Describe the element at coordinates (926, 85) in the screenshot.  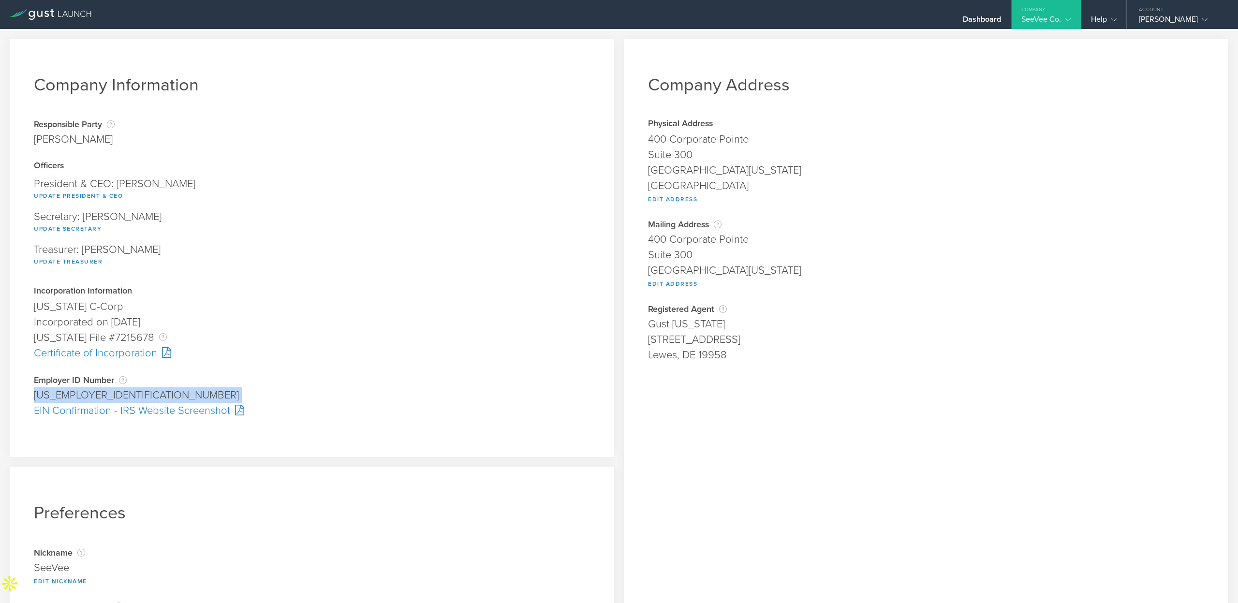
I see `h1: Company Address` at that location.